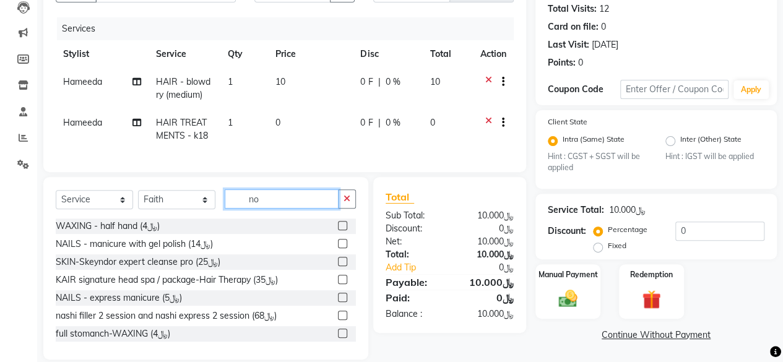 This screenshot has height=362, width=783. Describe the element at coordinates (184, 54) in the screenshot. I see `th: Service` at that location.